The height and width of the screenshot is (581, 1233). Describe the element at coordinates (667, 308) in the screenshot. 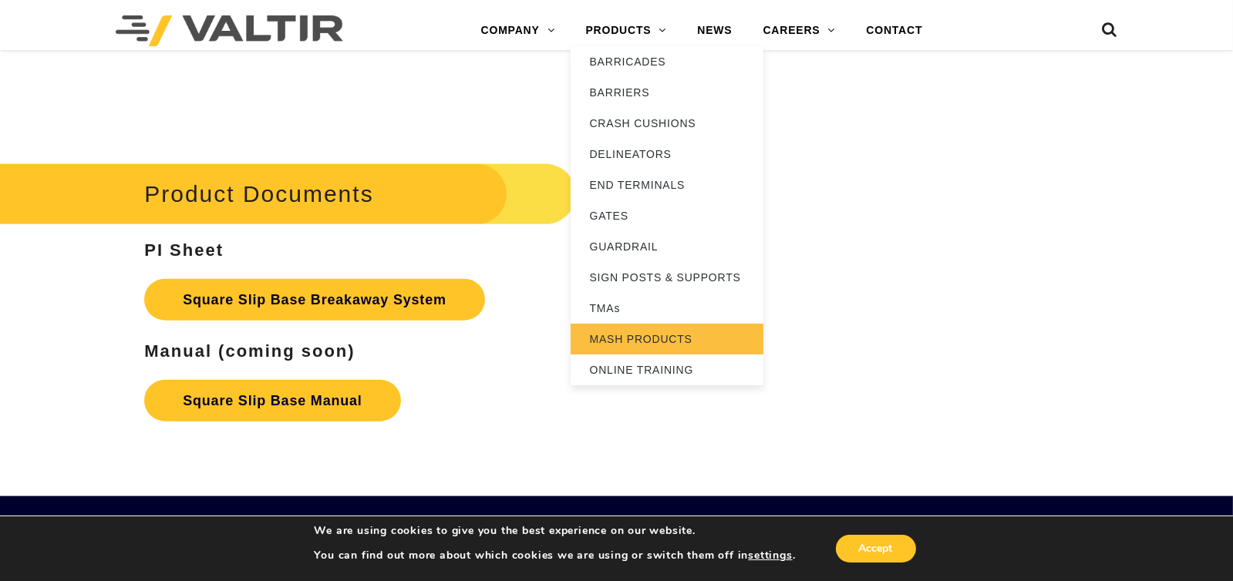

I see `a: TMAs` at that location.